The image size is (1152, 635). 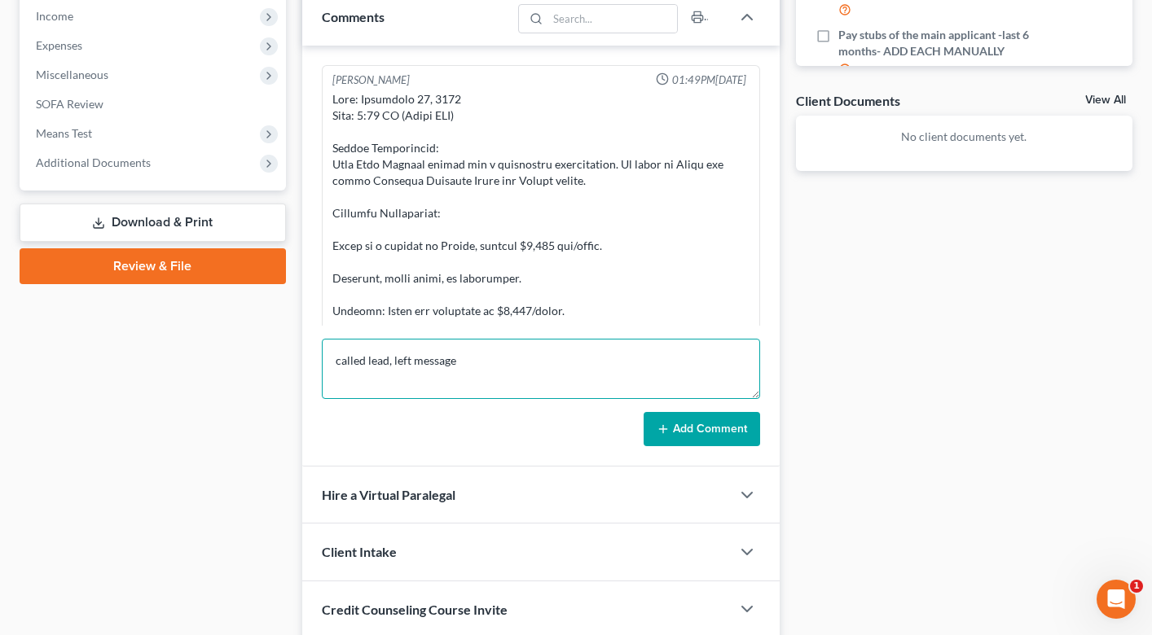 I want to click on a: Review & File, so click(x=152, y=266).